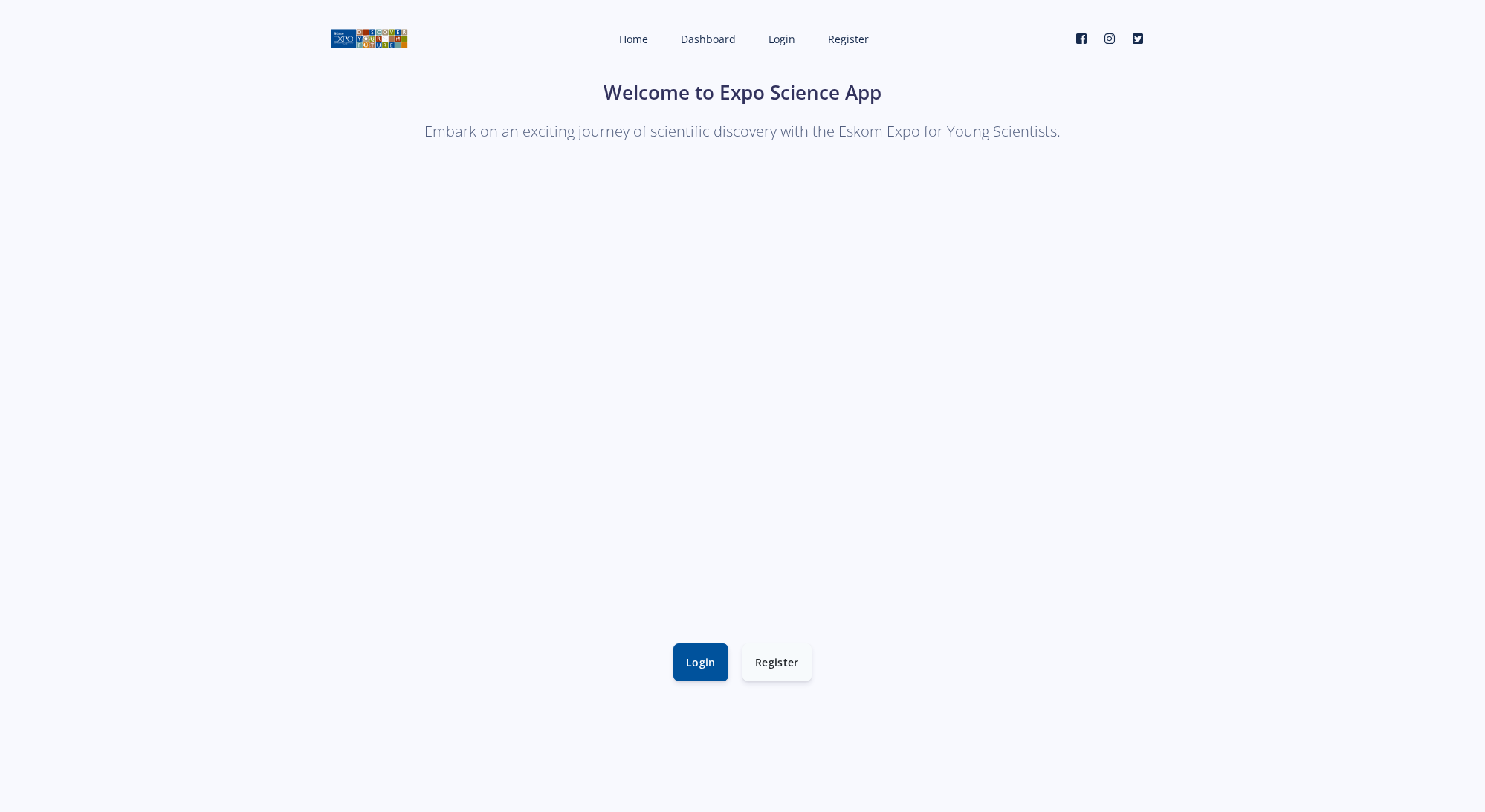 The height and width of the screenshot is (812, 1485). I want to click on span: Dashboard, so click(708, 39).